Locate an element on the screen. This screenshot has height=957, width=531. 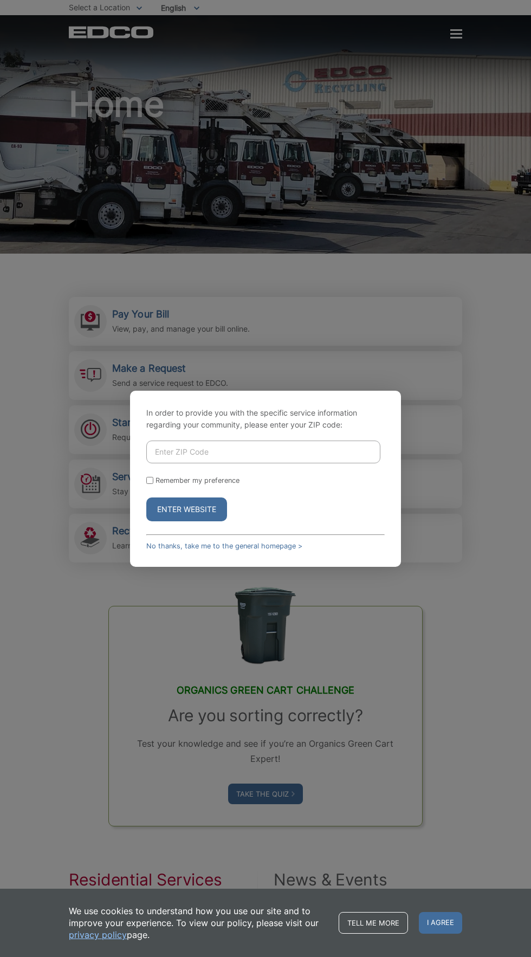
label: Remember my preference is located at coordinates (197, 480).